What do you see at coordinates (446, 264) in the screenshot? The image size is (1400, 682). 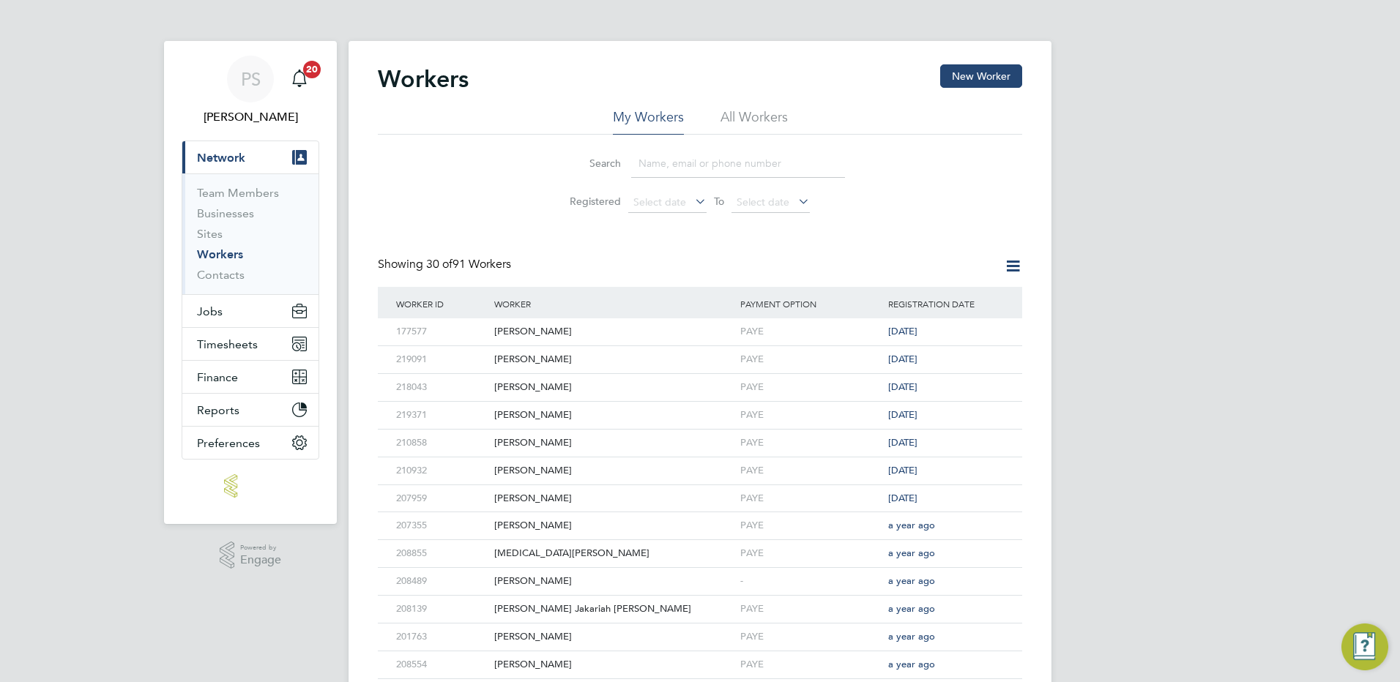 I see `div: Showing` at bounding box center [446, 264].